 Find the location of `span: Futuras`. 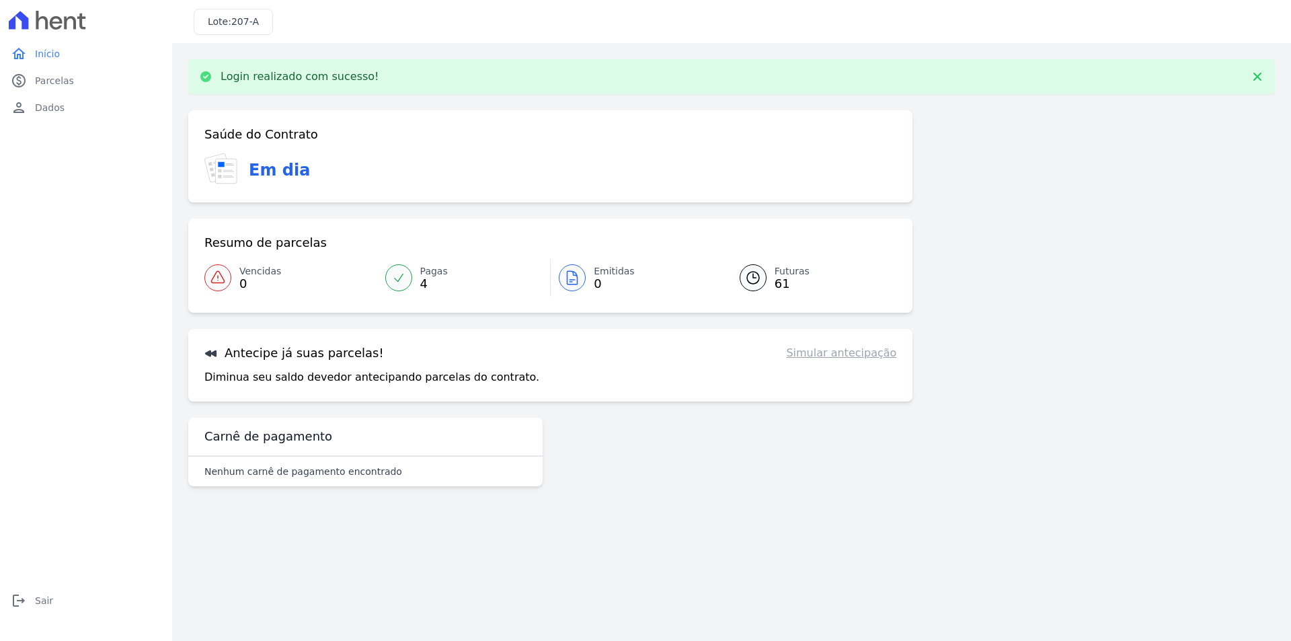

span: Futuras is located at coordinates (792, 271).